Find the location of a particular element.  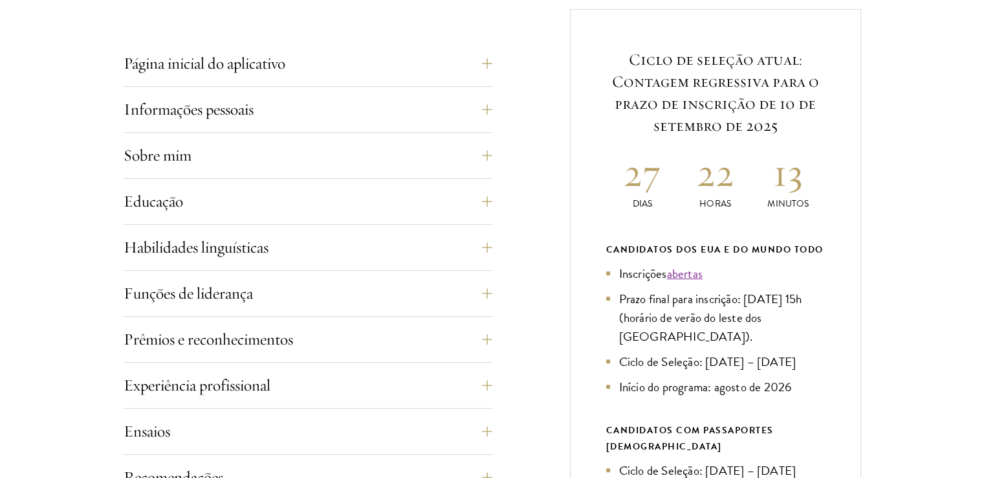

font: 22 is located at coordinates (715, 172).